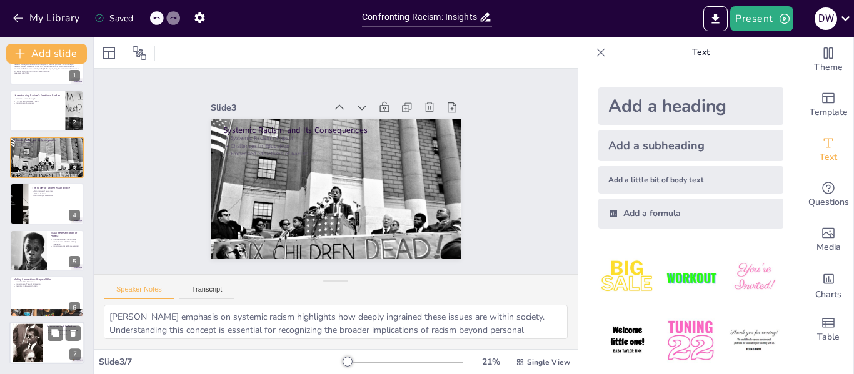  I want to click on div: Saved, so click(114, 18).